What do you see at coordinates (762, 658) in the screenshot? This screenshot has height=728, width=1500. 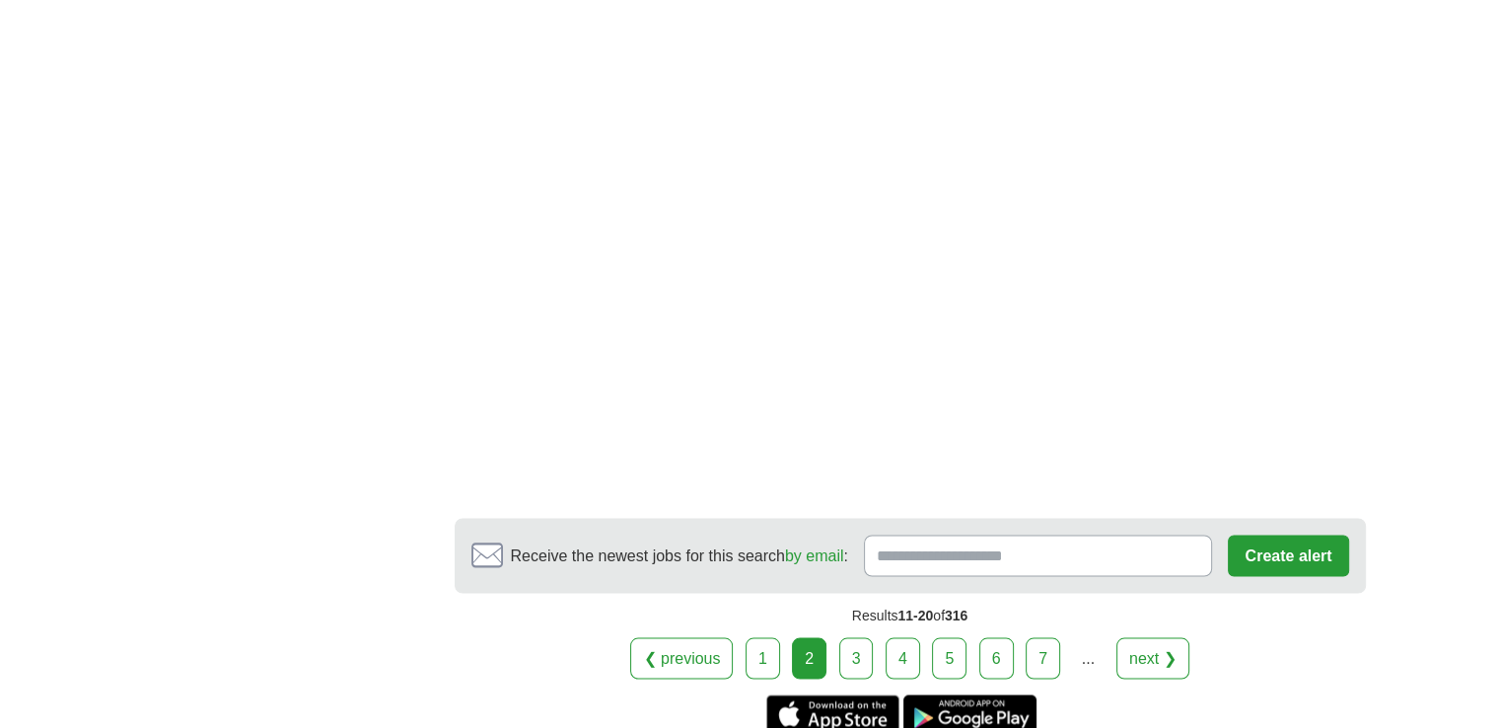 I see `a: 1` at bounding box center [762, 658].